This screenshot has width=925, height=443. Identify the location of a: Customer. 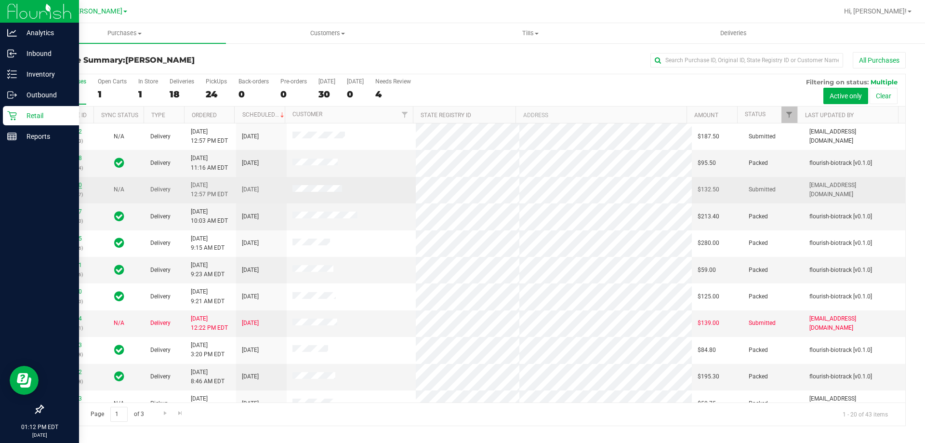
(307, 114).